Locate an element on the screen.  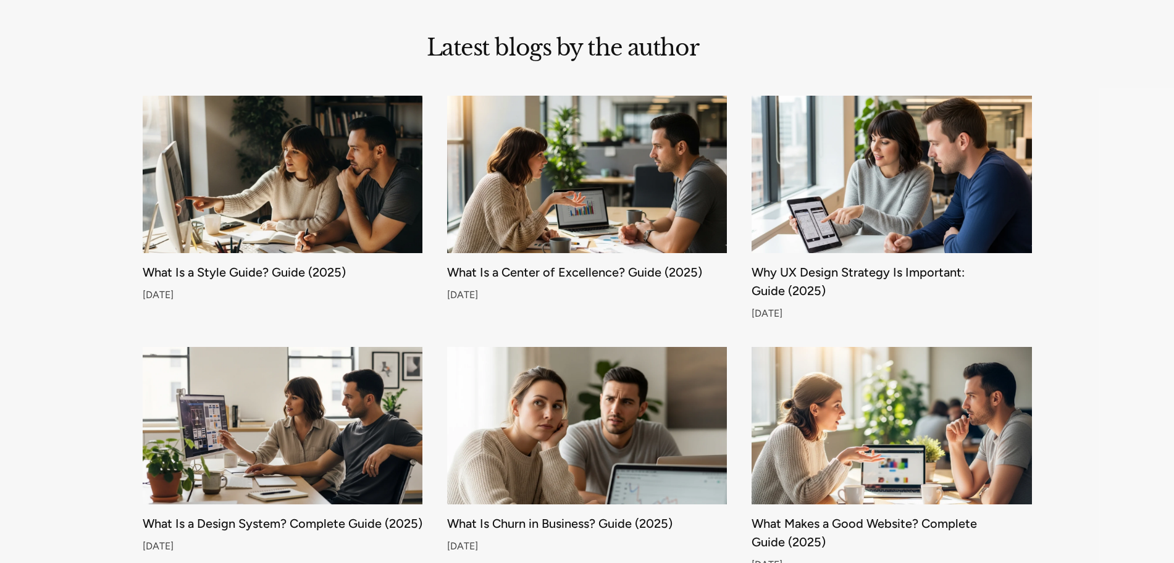
div: What Is Churn in Business? Guide (2025) is located at coordinates (587, 524).